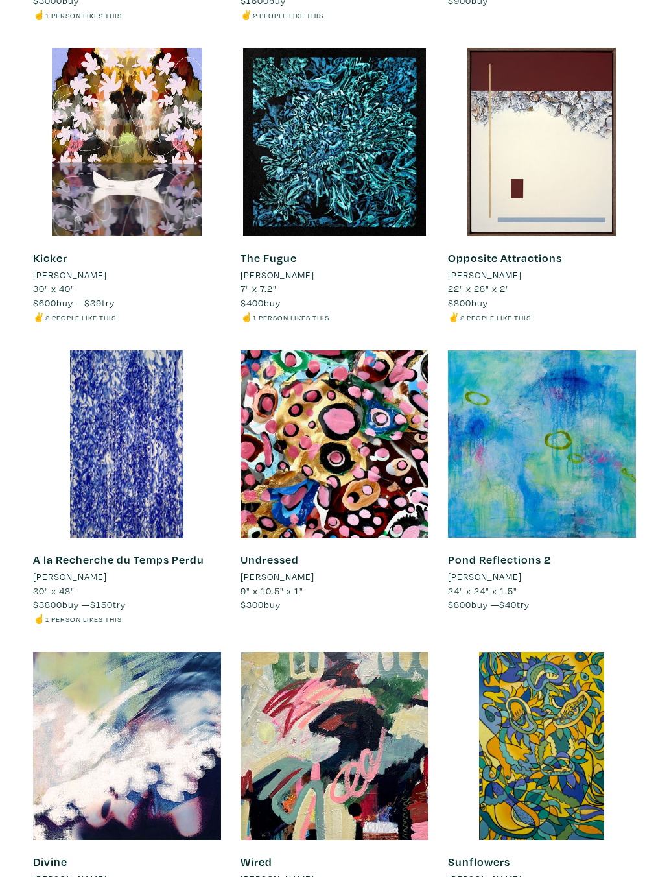  What do you see at coordinates (119, 559) in the screenshot?
I see `a: A la Recherche du Temps Perdu` at bounding box center [119, 559].